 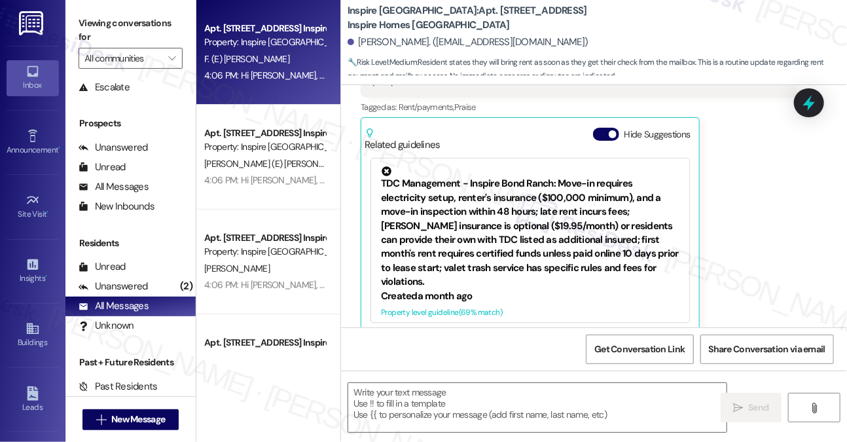 I want to click on span: Get Conversation Link, so click(x=639, y=349).